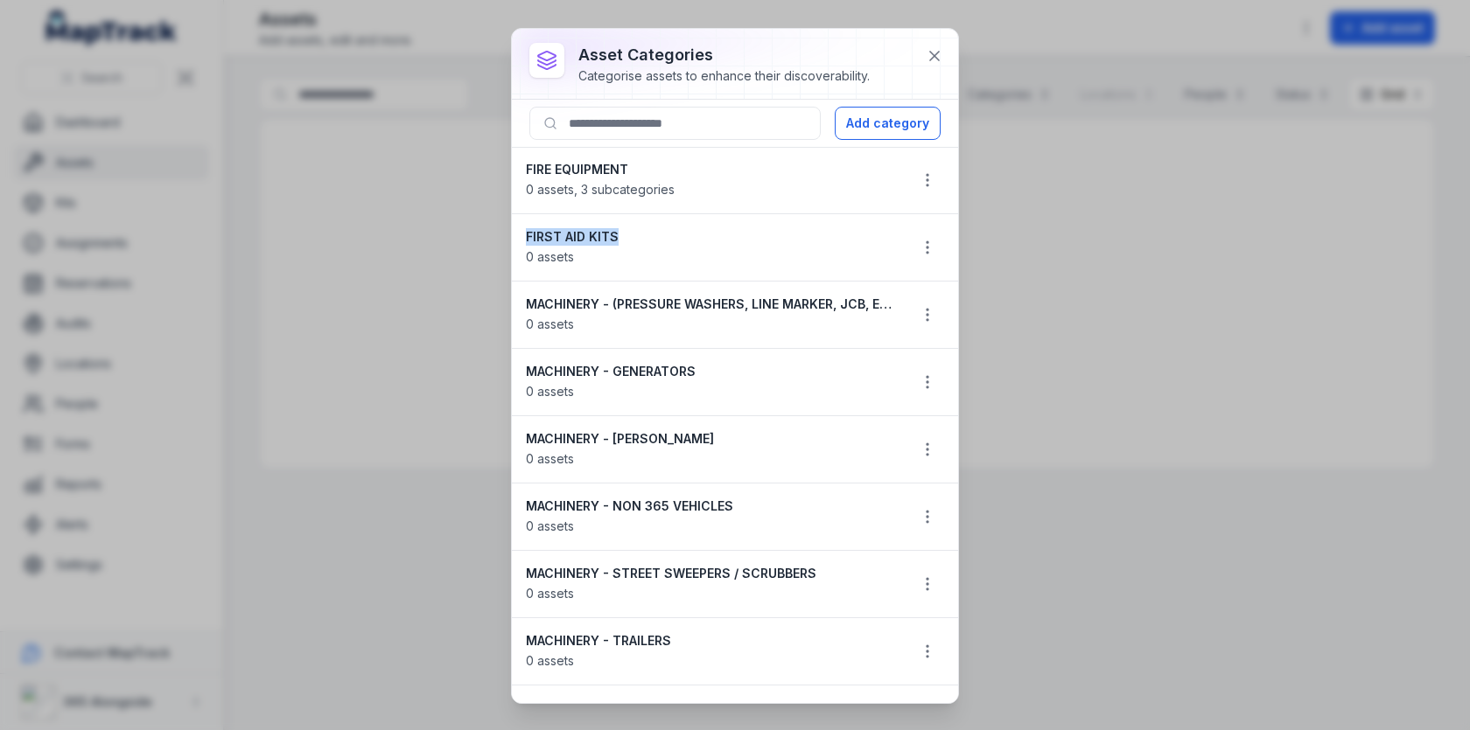 The height and width of the screenshot is (730, 1470). Describe the element at coordinates (709, 709) in the screenshot. I see `strong: MACHINERY - VEHICLE ACCESSORIES` at that location.